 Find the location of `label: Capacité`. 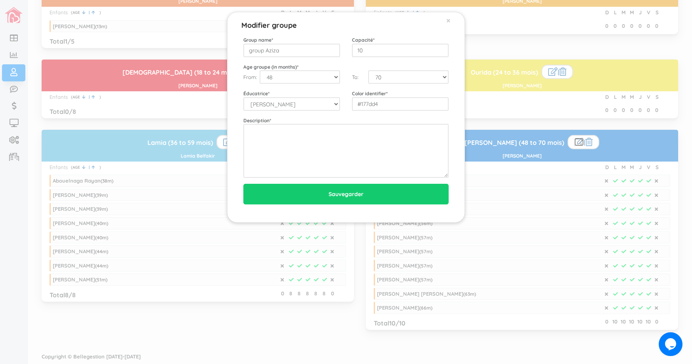

label: Capacité is located at coordinates (363, 40).